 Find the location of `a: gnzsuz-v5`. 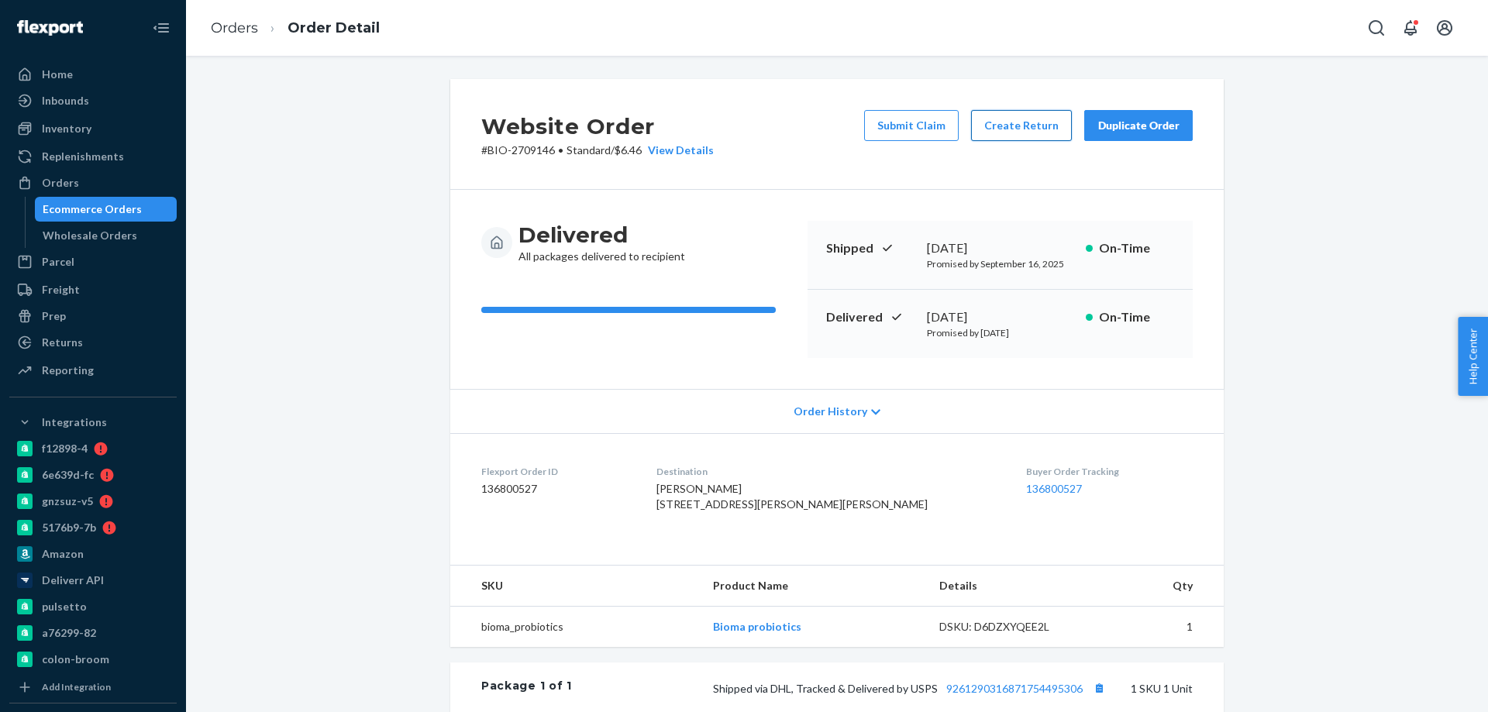

a: gnzsuz-v5 is located at coordinates (93, 501).